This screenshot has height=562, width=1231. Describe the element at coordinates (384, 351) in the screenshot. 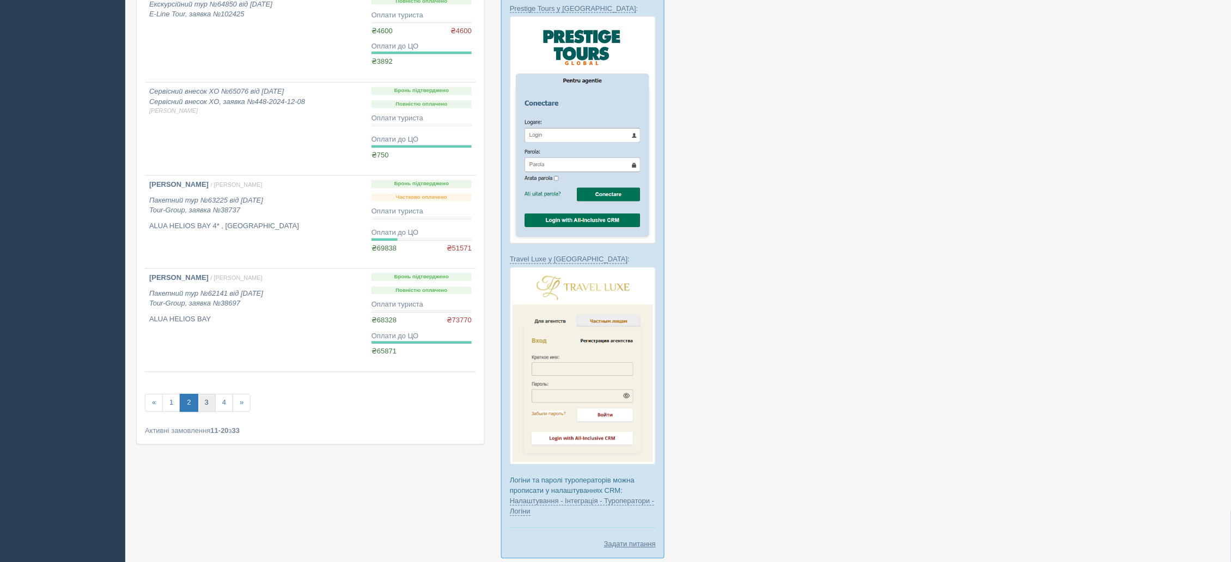

I see `span: ₴65871` at that location.